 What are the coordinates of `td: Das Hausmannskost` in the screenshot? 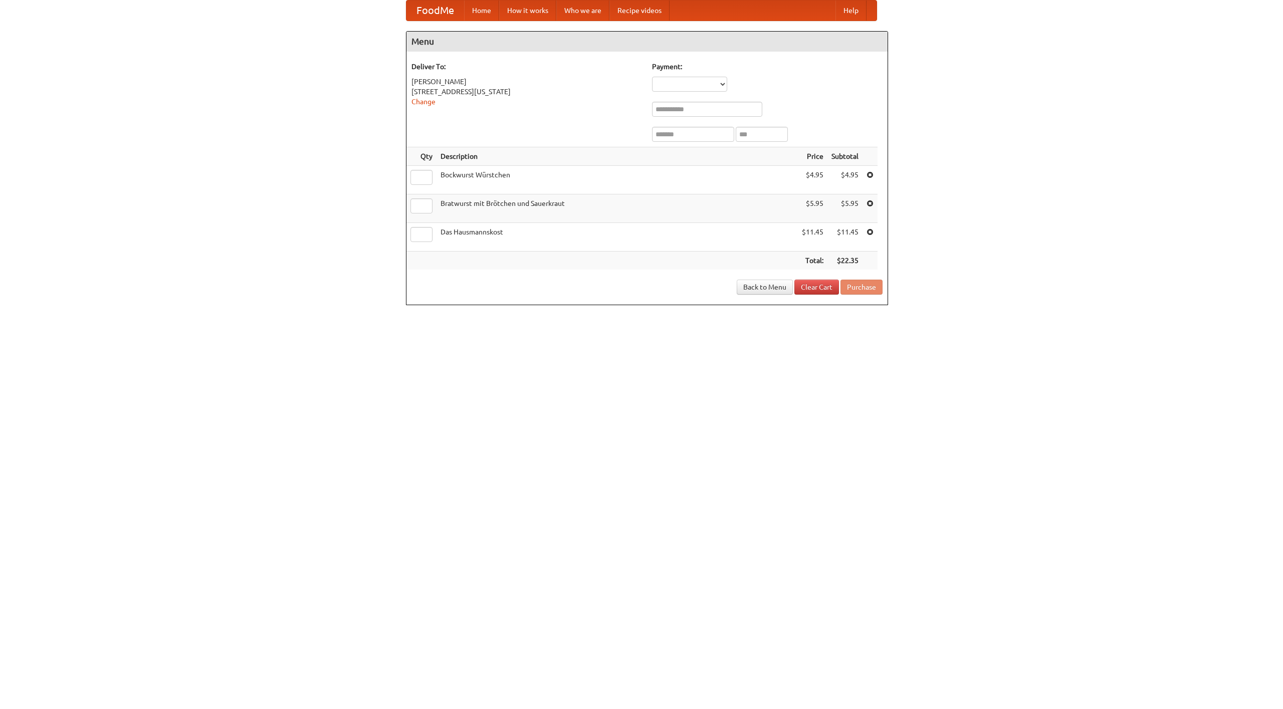 It's located at (617, 237).